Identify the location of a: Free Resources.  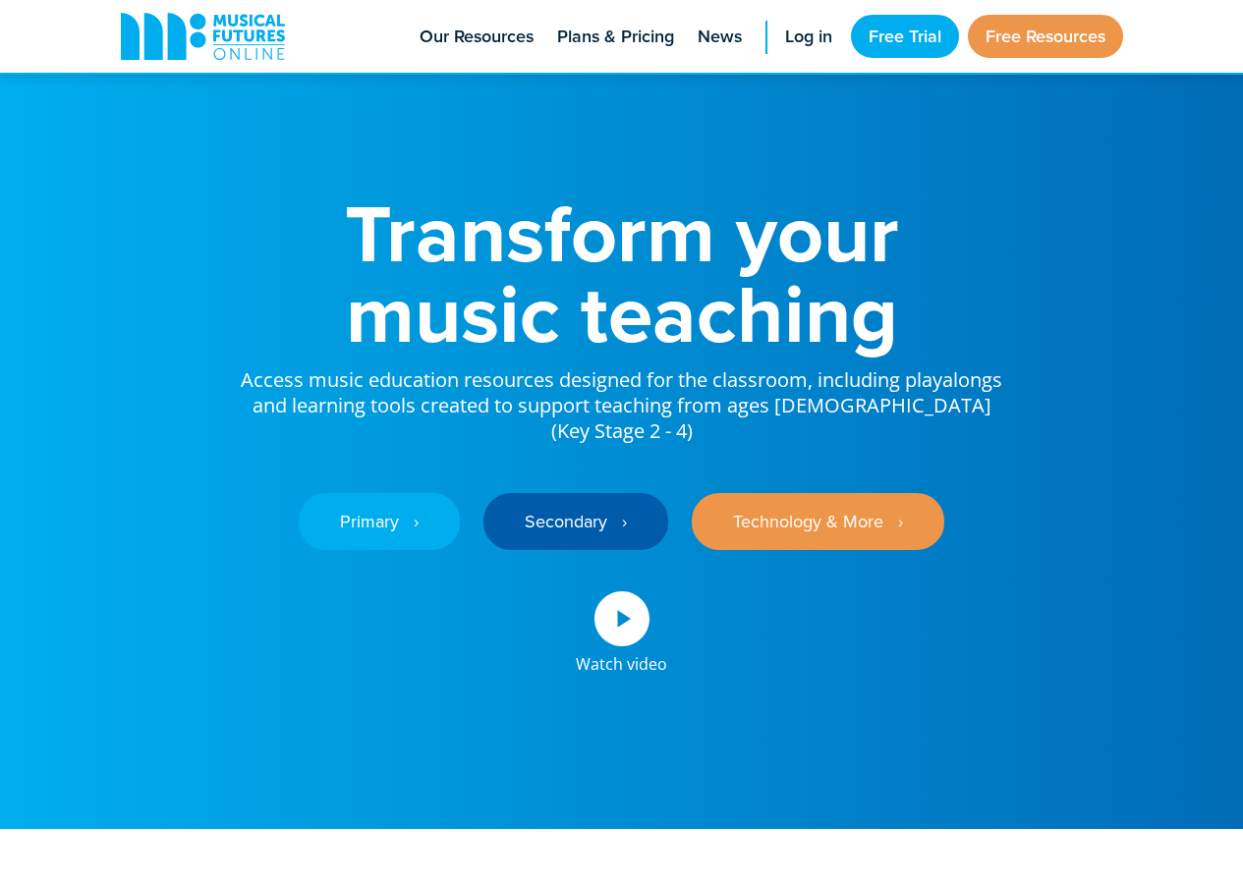
(1045, 36).